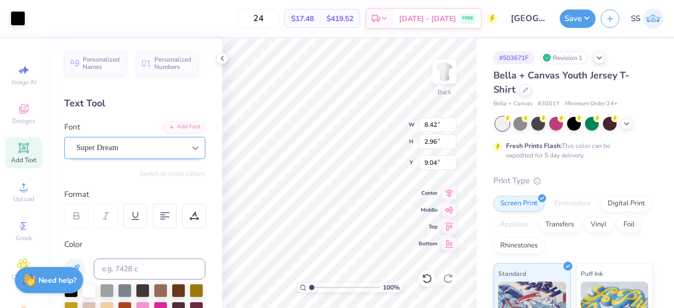 This screenshot has width=674, height=308. I want to click on a: SS, so click(648, 18).